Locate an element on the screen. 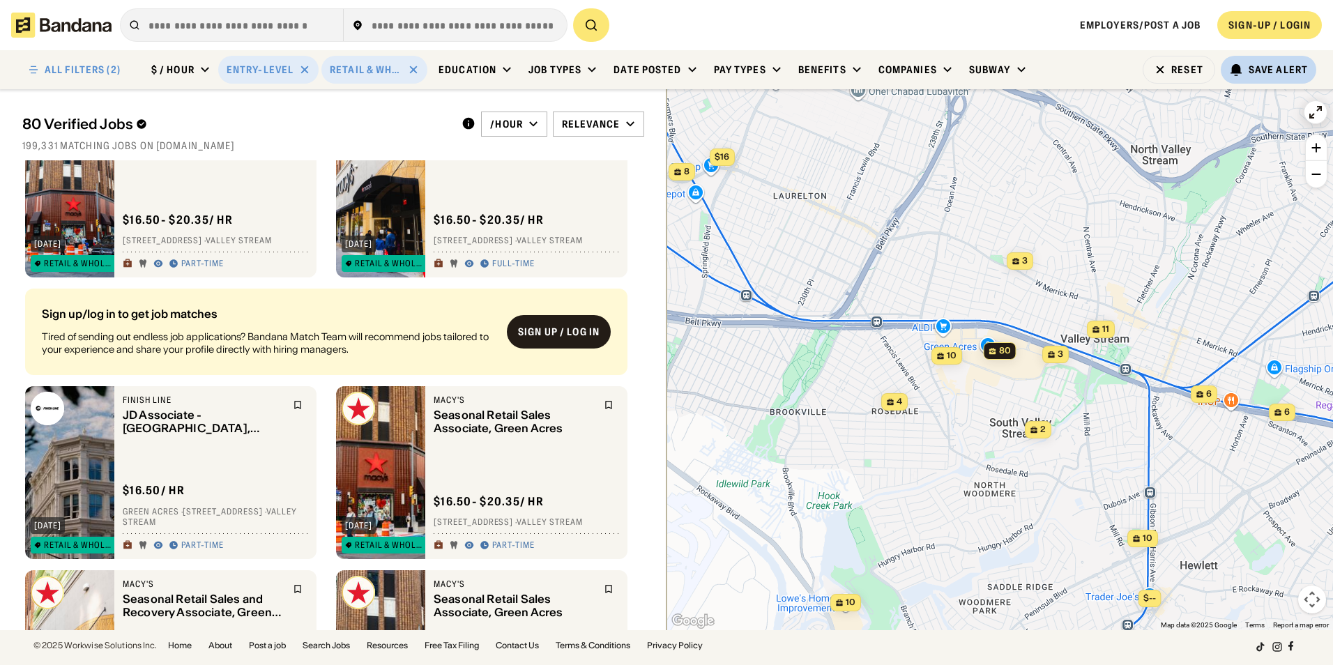 The width and height of the screenshot is (1333, 665). span: Employers/Post a job is located at coordinates (1140, 25).